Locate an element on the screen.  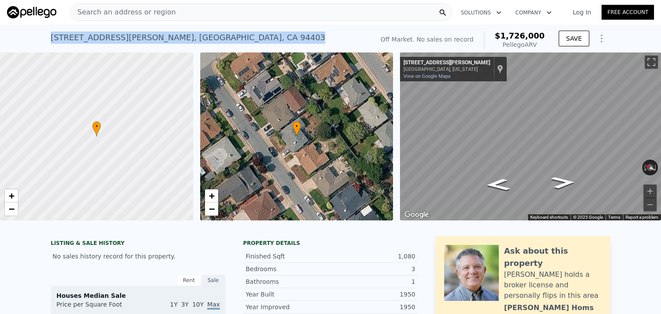
div: 3 is located at coordinates (373, 269).